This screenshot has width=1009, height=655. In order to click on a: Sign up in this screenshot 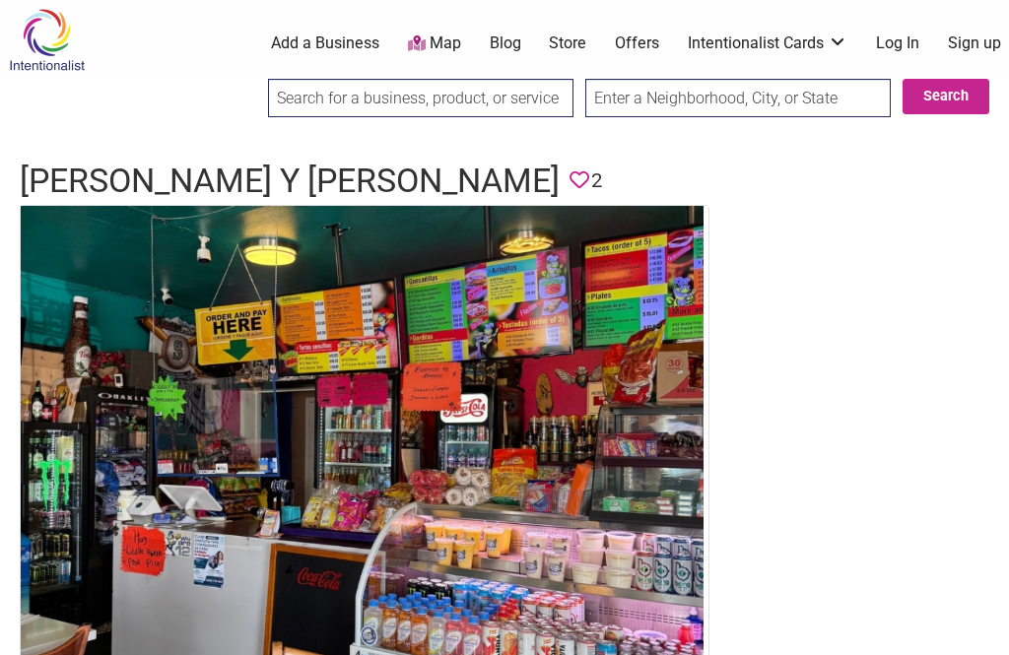, I will do `click(974, 43)`.